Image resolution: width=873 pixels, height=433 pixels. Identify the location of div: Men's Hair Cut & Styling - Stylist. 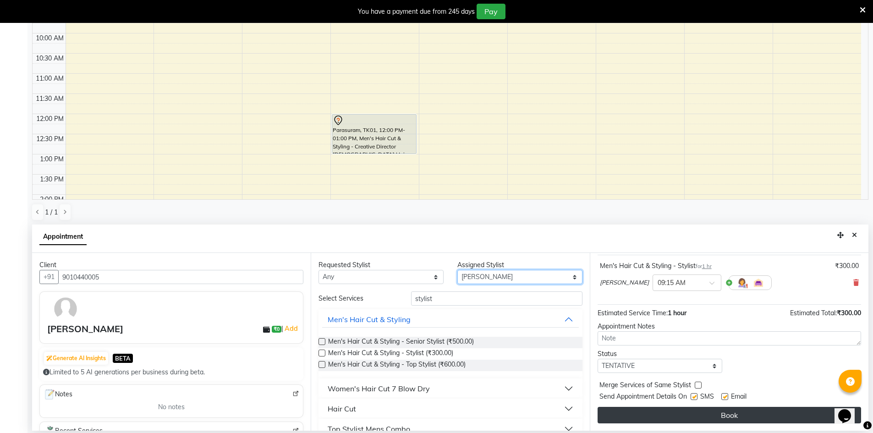
(655, 266).